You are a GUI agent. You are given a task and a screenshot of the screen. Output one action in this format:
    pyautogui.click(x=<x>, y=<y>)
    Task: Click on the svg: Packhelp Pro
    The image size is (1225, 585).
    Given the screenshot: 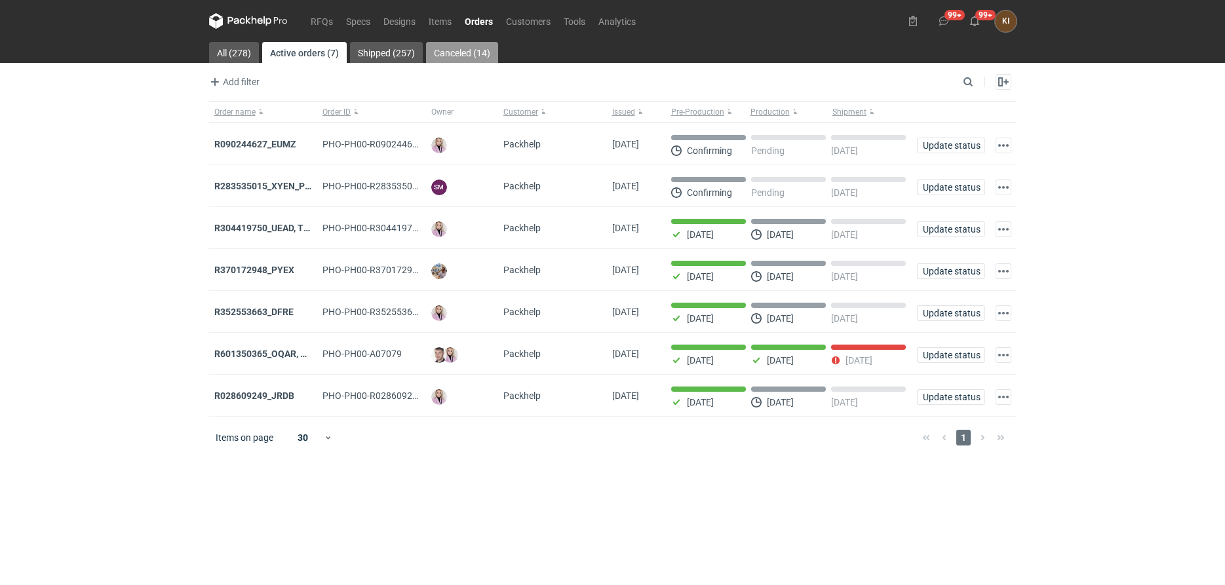 What is the action you would take?
    pyautogui.click(x=248, y=21)
    